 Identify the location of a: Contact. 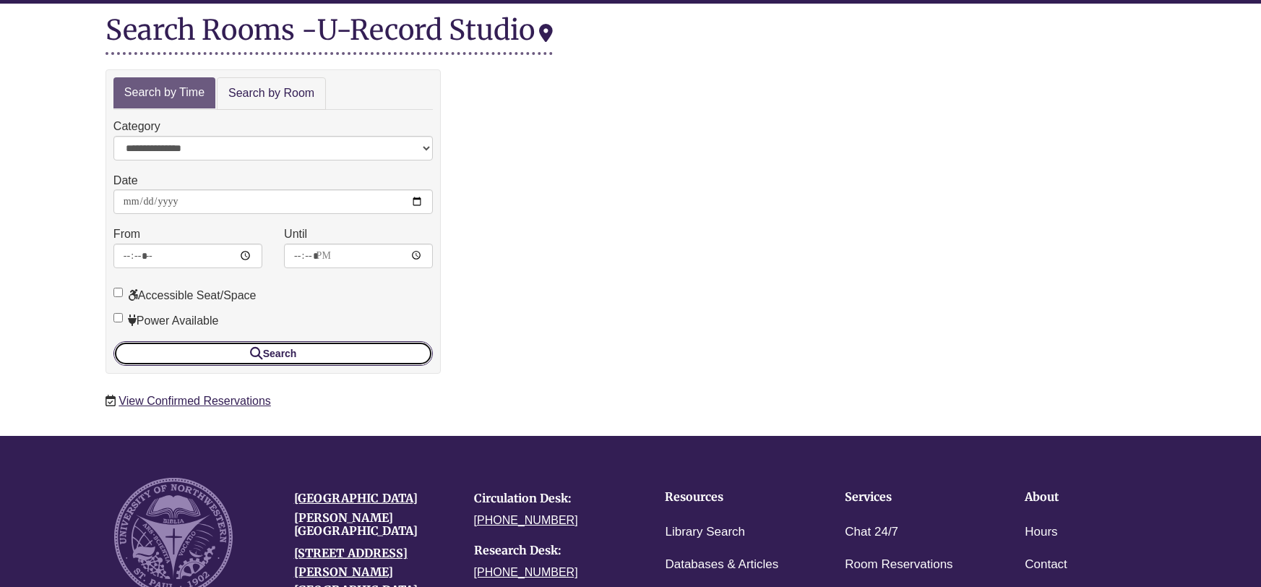
(1046, 565).